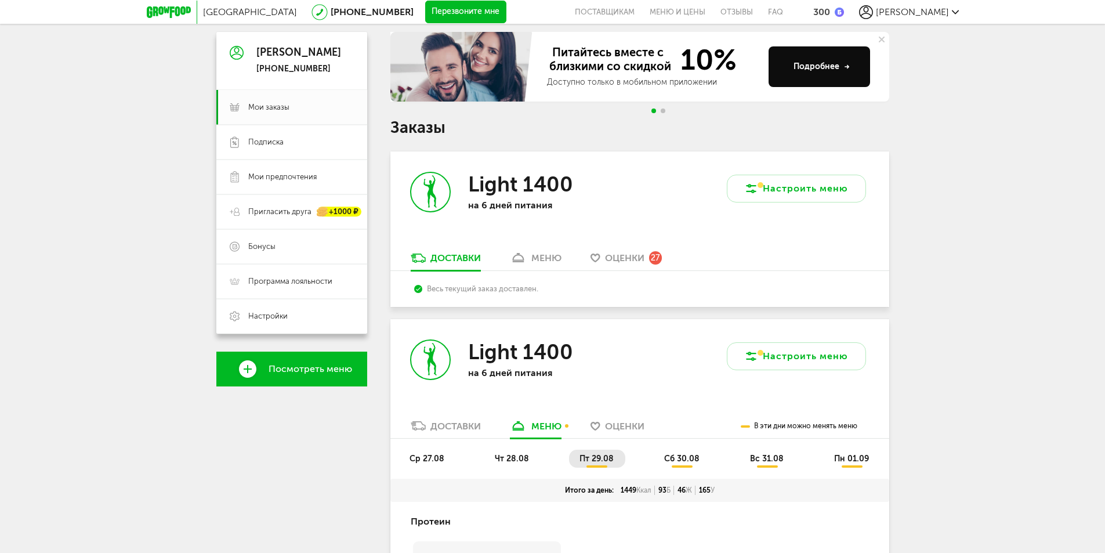 The image size is (1105, 553). Describe the element at coordinates (705, 60) in the screenshot. I see `span: 10%` at that location.